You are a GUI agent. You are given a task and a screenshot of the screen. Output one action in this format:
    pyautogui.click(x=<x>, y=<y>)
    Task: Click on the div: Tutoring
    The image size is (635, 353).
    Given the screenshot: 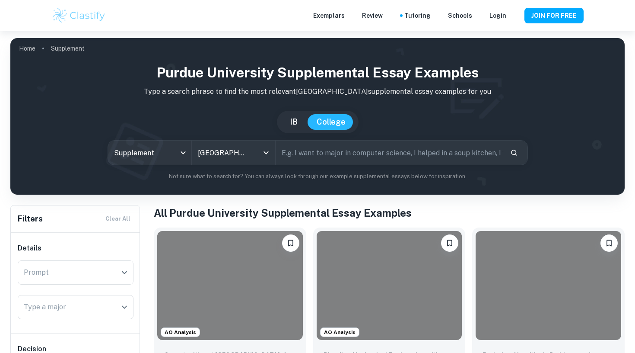 What is the action you would take?
    pyautogui.click(x=417, y=16)
    